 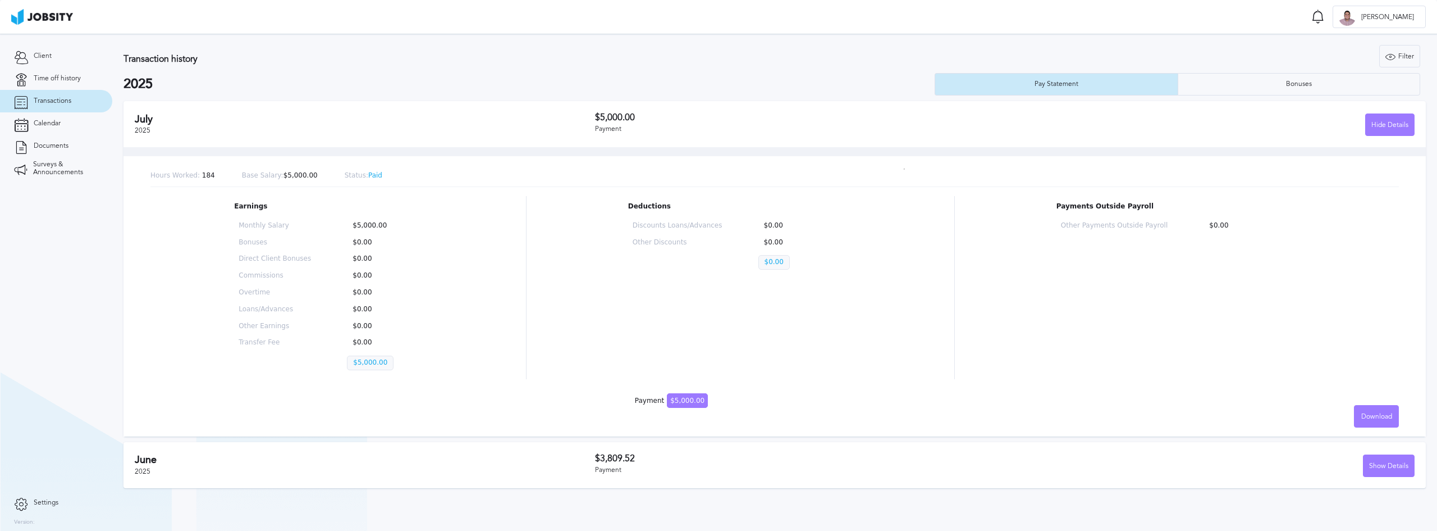 What do you see at coordinates (329, 207) in the screenshot?
I see `p: Earnings` at bounding box center [329, 207].